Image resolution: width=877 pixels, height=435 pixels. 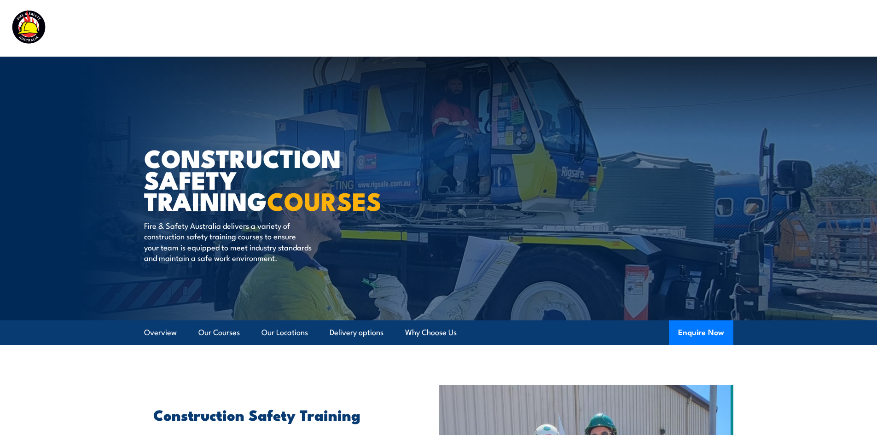 What do you see at coordinates (284, 332) in the screenshot?
I see `a: Our Locations` at bounding box center [284, 332].